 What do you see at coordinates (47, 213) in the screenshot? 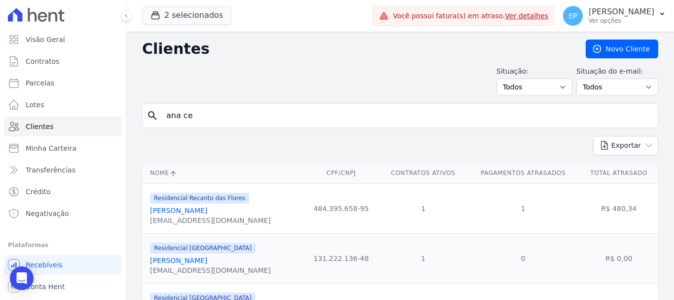
I see `span: Negativação` at bounding box center [47, 213].